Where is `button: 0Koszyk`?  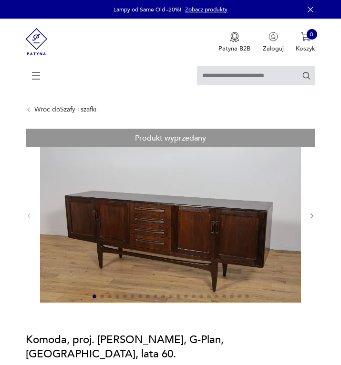
button: 0Koszyk is located at coordinates (305, 42).